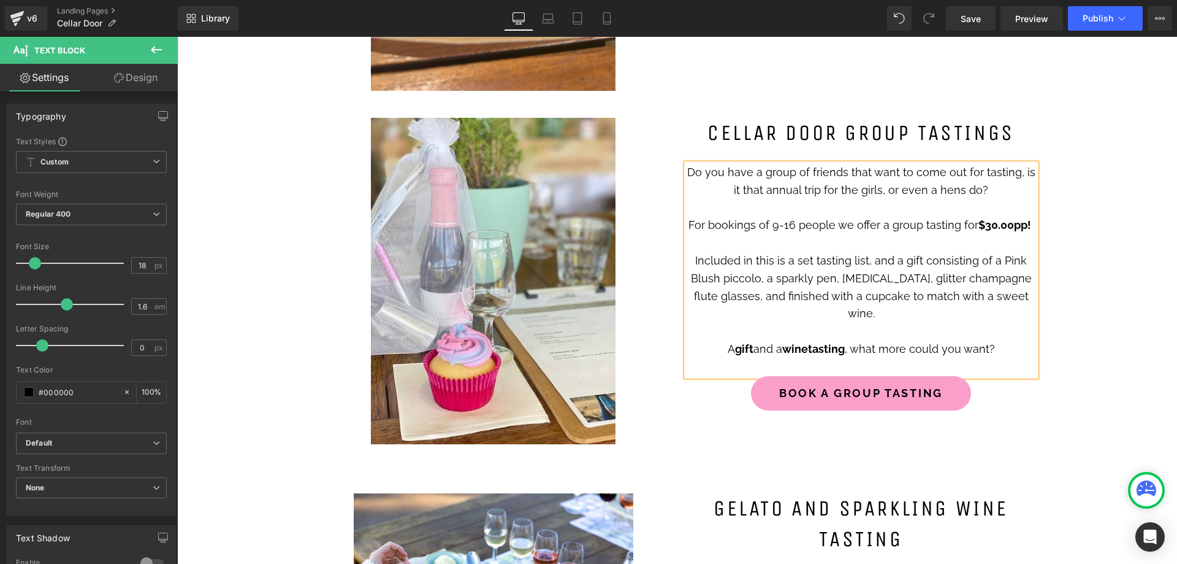 The width and height of the screenshot is (1177, 564). Describe the element at coordinates (578, 18) in the screenshot. I see `a: Tablet` at that location.